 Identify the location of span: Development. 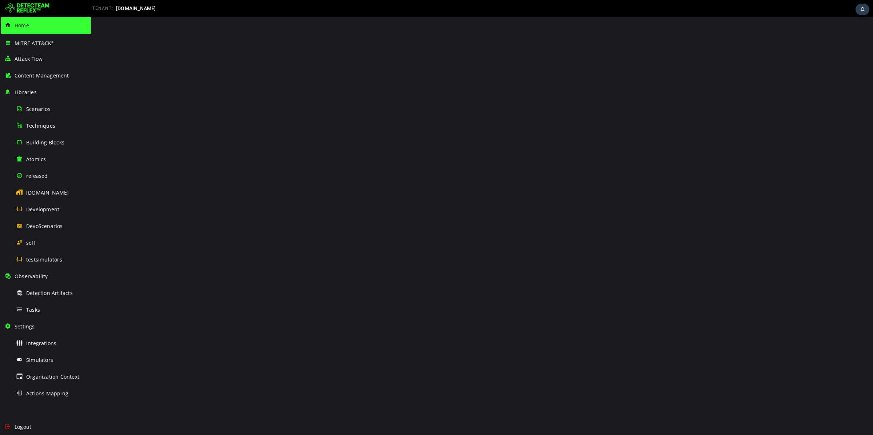
(43, 209).